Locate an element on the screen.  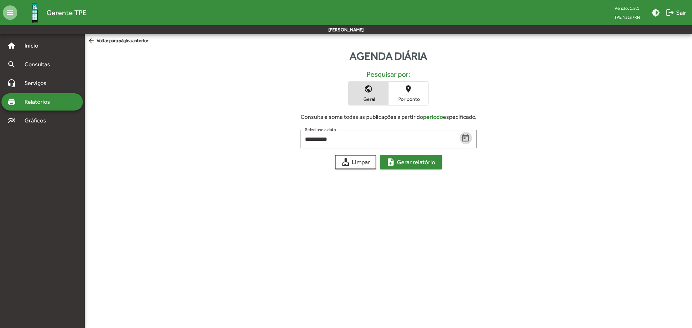
mat-icon: search is located at coordinates (12, 64).